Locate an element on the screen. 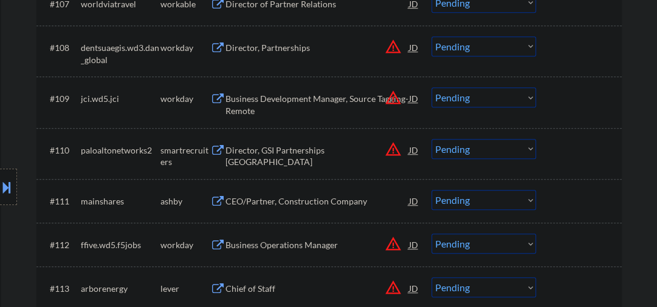 The height and width of the screenshot is (307, 657). div: Chief of Staff is located at coordinates (317, 289).